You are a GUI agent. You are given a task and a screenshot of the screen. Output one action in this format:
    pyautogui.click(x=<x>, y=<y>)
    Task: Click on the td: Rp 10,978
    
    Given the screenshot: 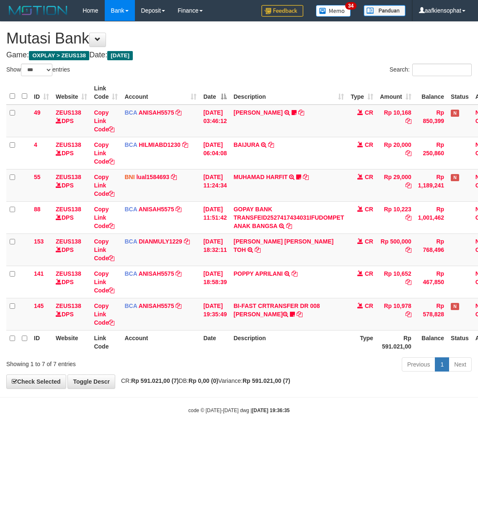 What is the action you would take?
    pyautogui.click(x=395, y=314)
    